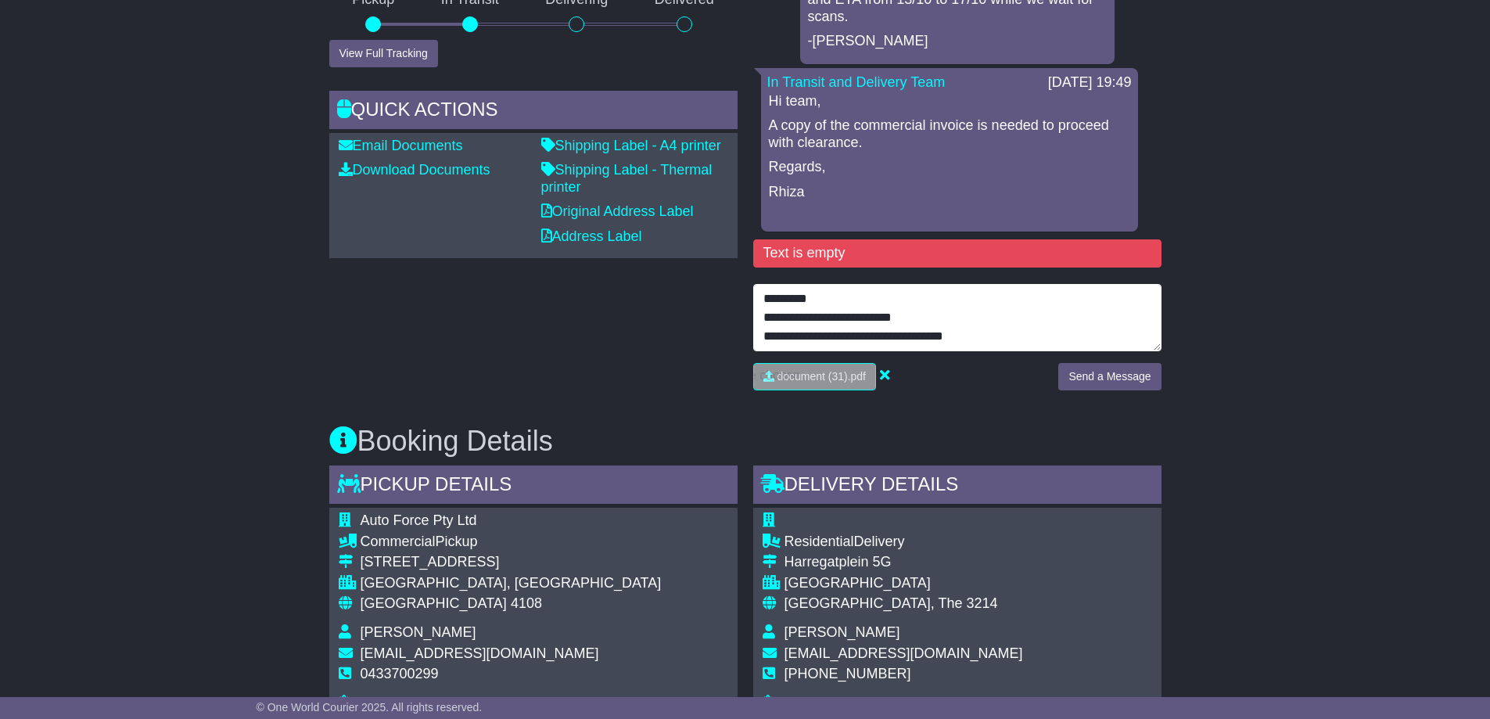  I want to click on span: © One World Courier 2025. All rights reserved., so click(369, 707).